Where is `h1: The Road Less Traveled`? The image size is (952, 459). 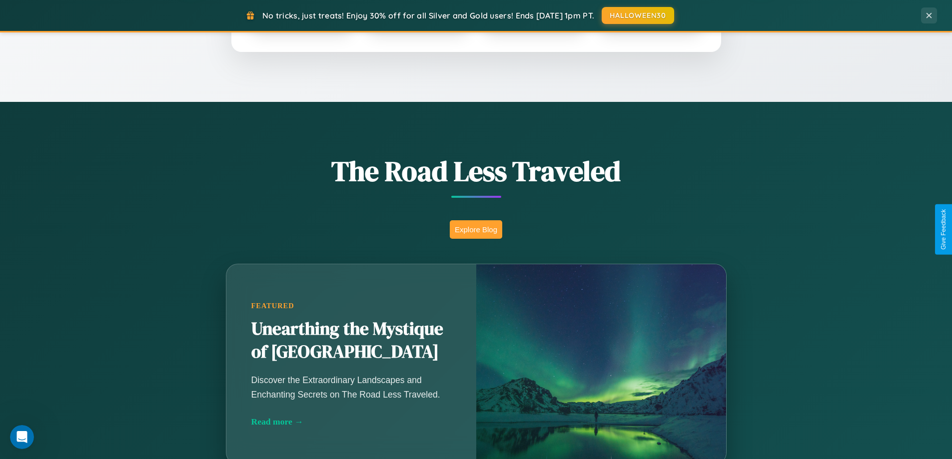 h1: The Road Less Traveled is located at coordinates (476, 171).